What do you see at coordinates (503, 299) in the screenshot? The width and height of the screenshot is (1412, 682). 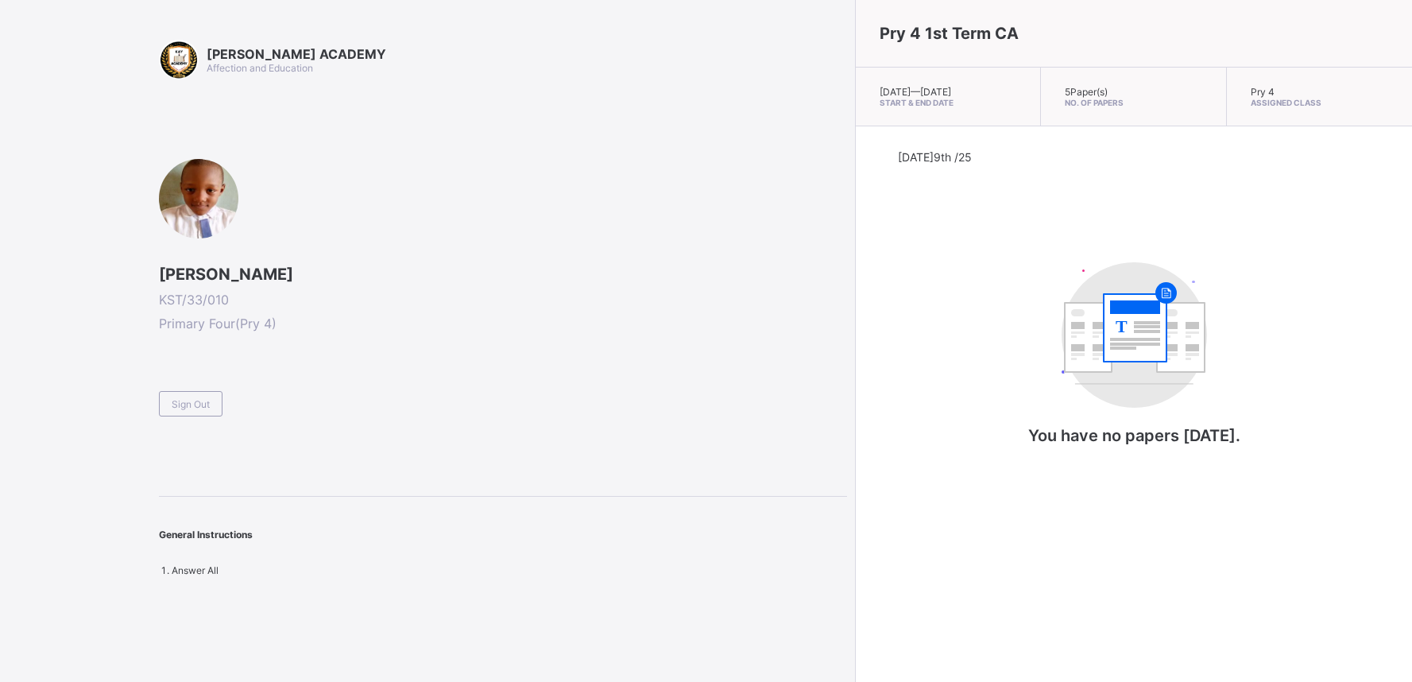 I see `span: KST/33/010` at bounding box center [503, 299].